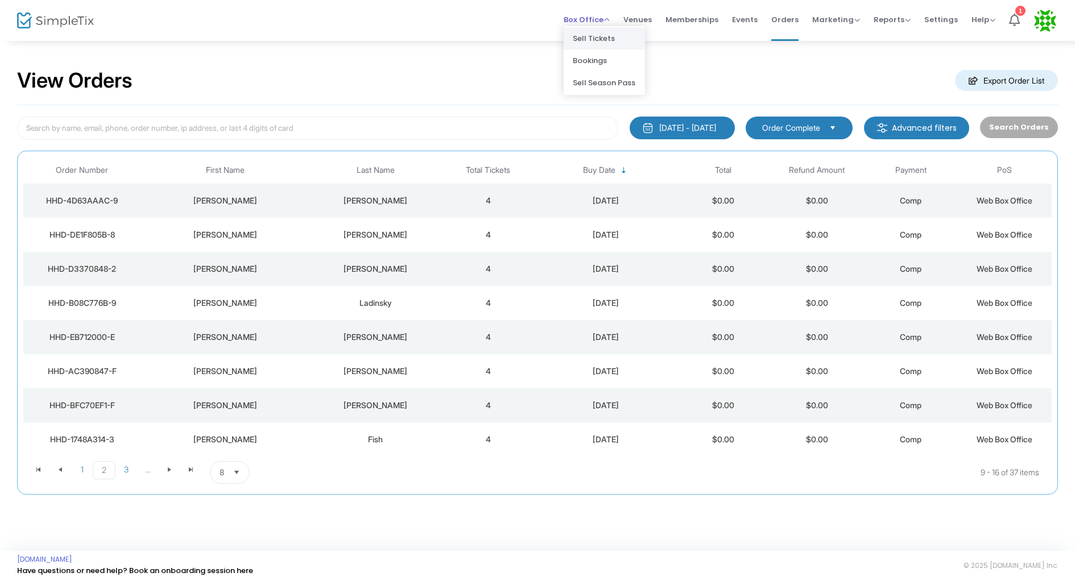  What do you see at coordinates (940, 19) in the screenshot?
I see `span: Settings` at bounding box center [940, 19].